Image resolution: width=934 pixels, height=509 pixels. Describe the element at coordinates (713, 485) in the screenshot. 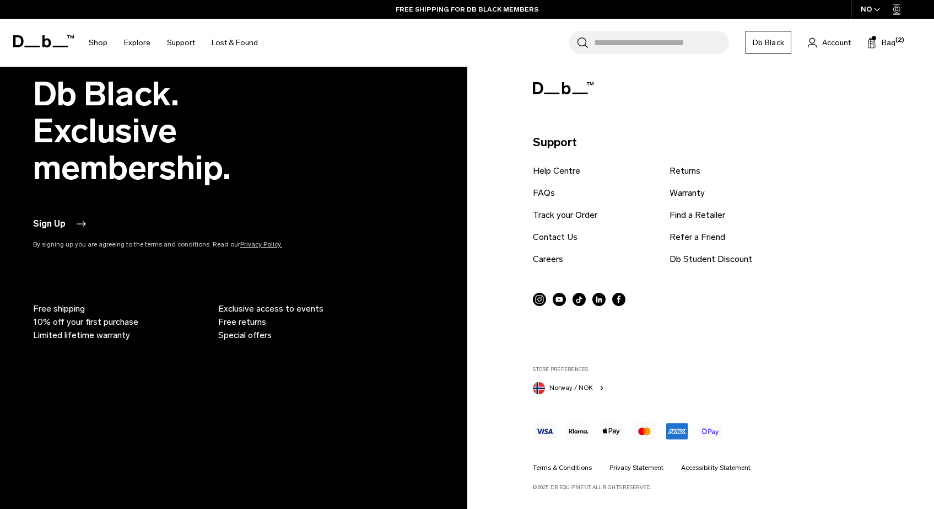

I see `p: ©2025, Db Equipment. All rights reserved.` at that location.